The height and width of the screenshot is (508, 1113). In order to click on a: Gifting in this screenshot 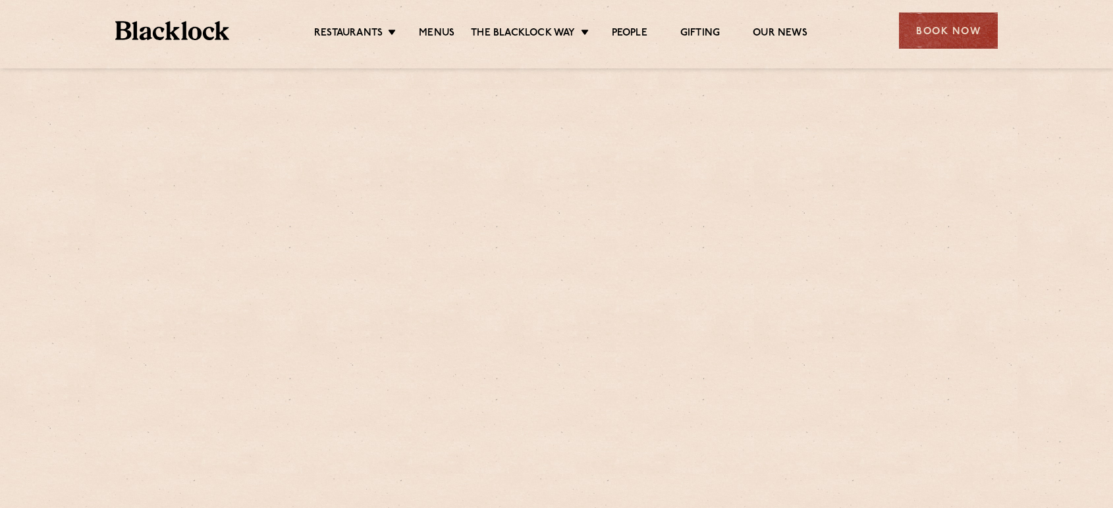, I will do `click(700, 34)`.